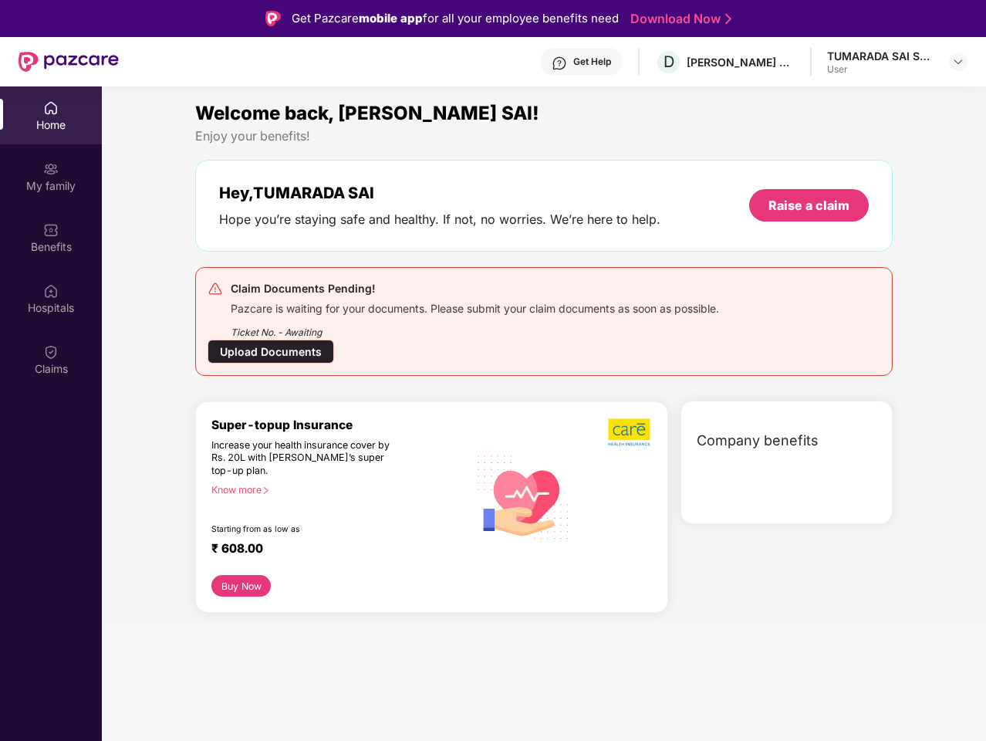  Describe the element at coordinates (758, 441) in the screenshot. I see `span: Company benefits` at that location.